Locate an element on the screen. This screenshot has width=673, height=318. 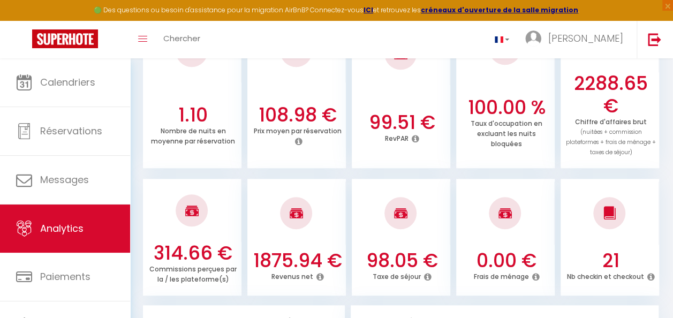
img: logout is located at coordinates (654, 39).